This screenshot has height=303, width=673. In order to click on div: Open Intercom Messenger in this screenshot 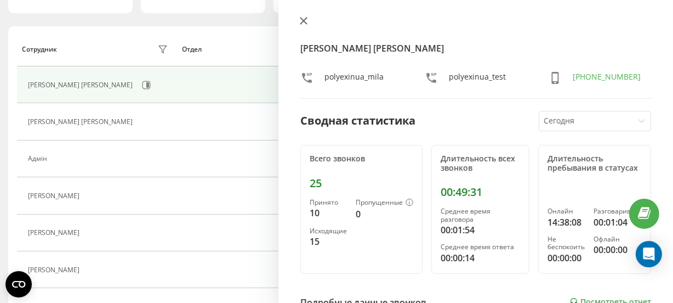, I will do `click(649, 254)`.